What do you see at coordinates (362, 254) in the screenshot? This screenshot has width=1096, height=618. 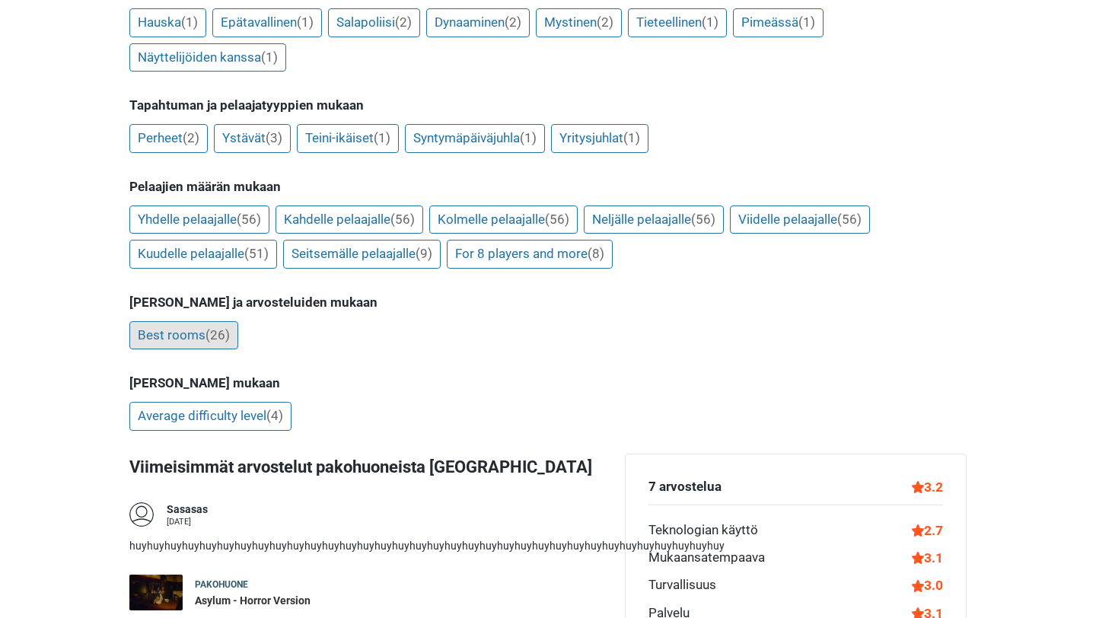 I see `a: Seitsemälle pelaajalle(9)` at bounding box center [362, 254].